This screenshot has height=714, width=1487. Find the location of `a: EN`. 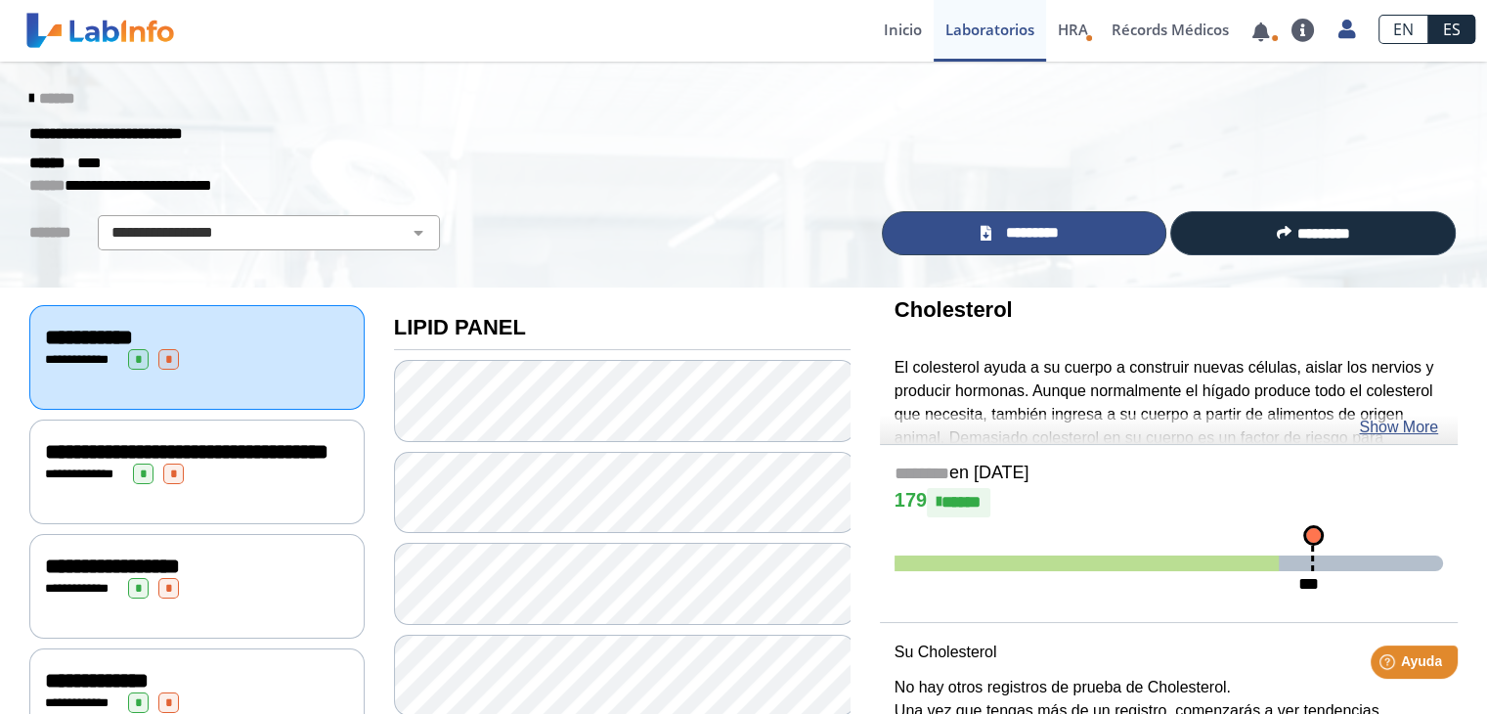

a: EN is located at coordinates (1403, 29).